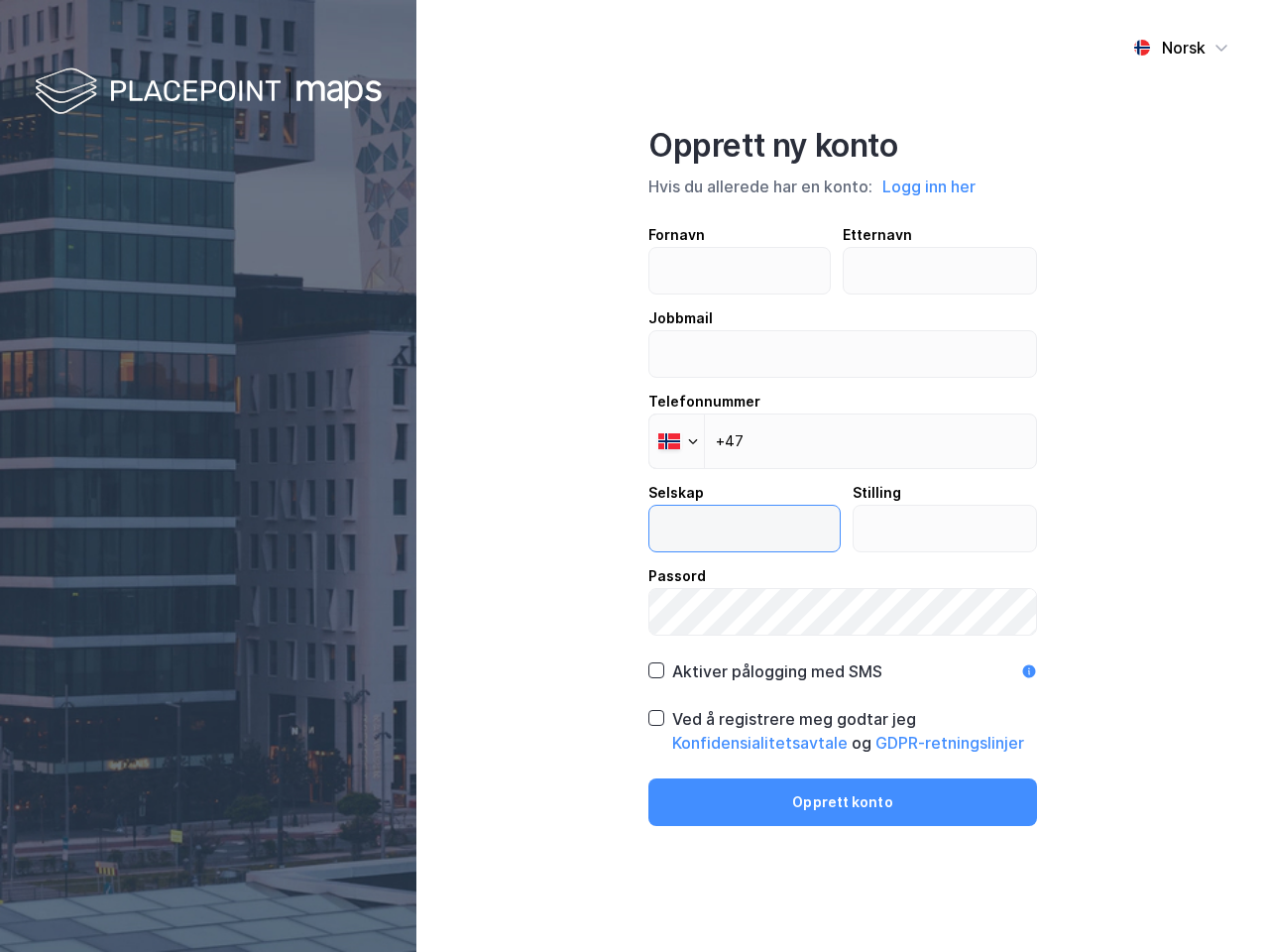 The image size is (1269, 952). Describe the element at coordinates (843, 146) in the screenshot. I see `div: Opprett ny konto` at that location.